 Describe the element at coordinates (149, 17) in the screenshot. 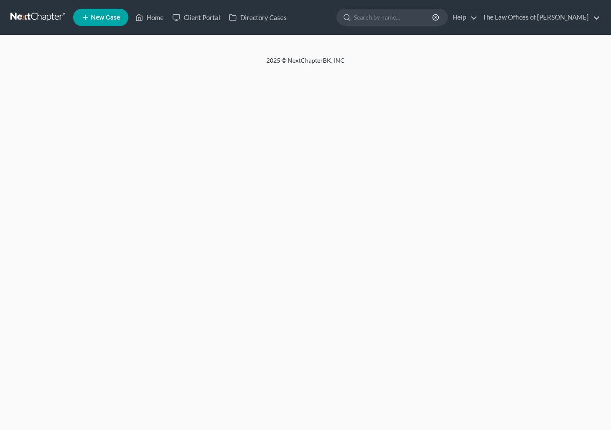

I see `a: Home` at that location.